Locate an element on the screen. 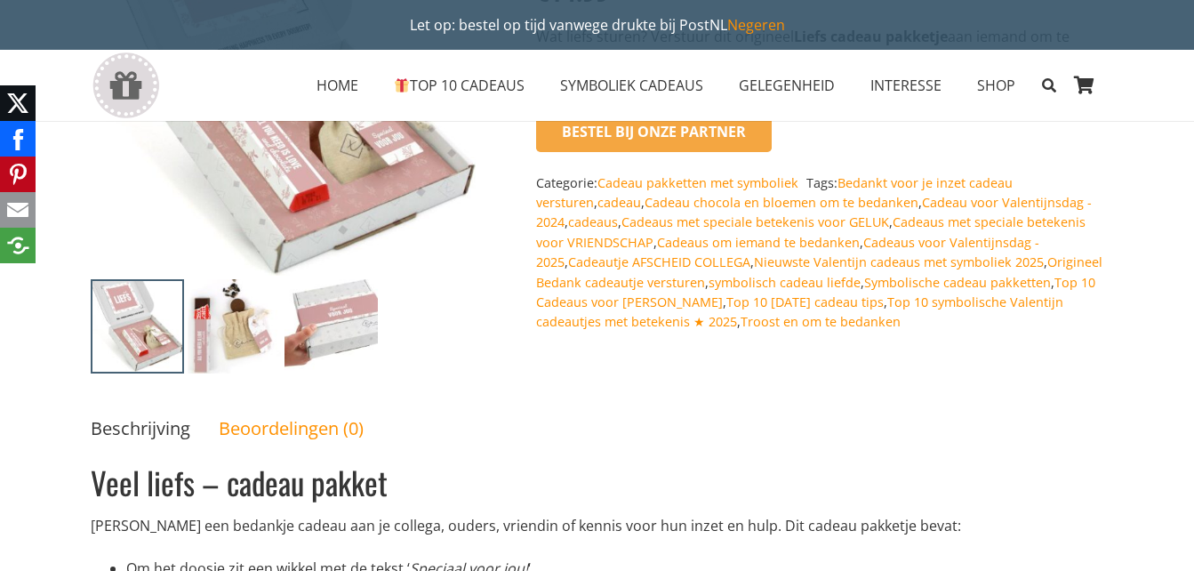 This screenshot has height=571, width=1194. a: Cadeaus om iemand te bedanken is located at coordinates (758, 242).